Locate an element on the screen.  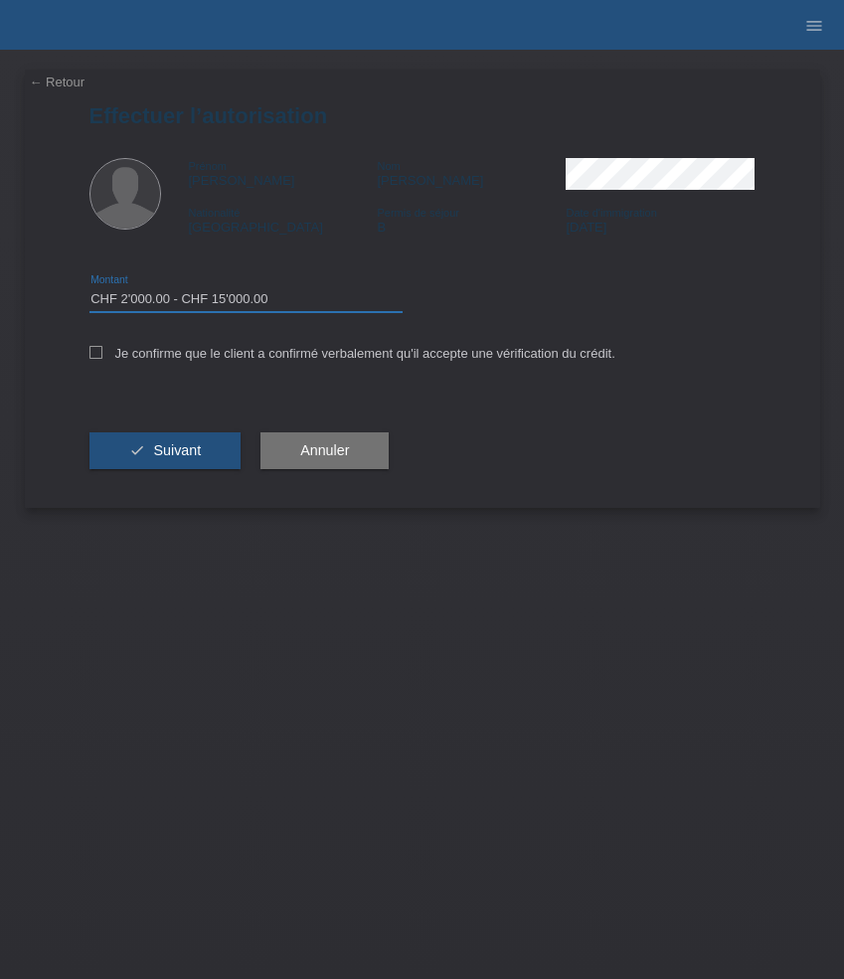
span: Nationalité is located at coordinates (215, 213).